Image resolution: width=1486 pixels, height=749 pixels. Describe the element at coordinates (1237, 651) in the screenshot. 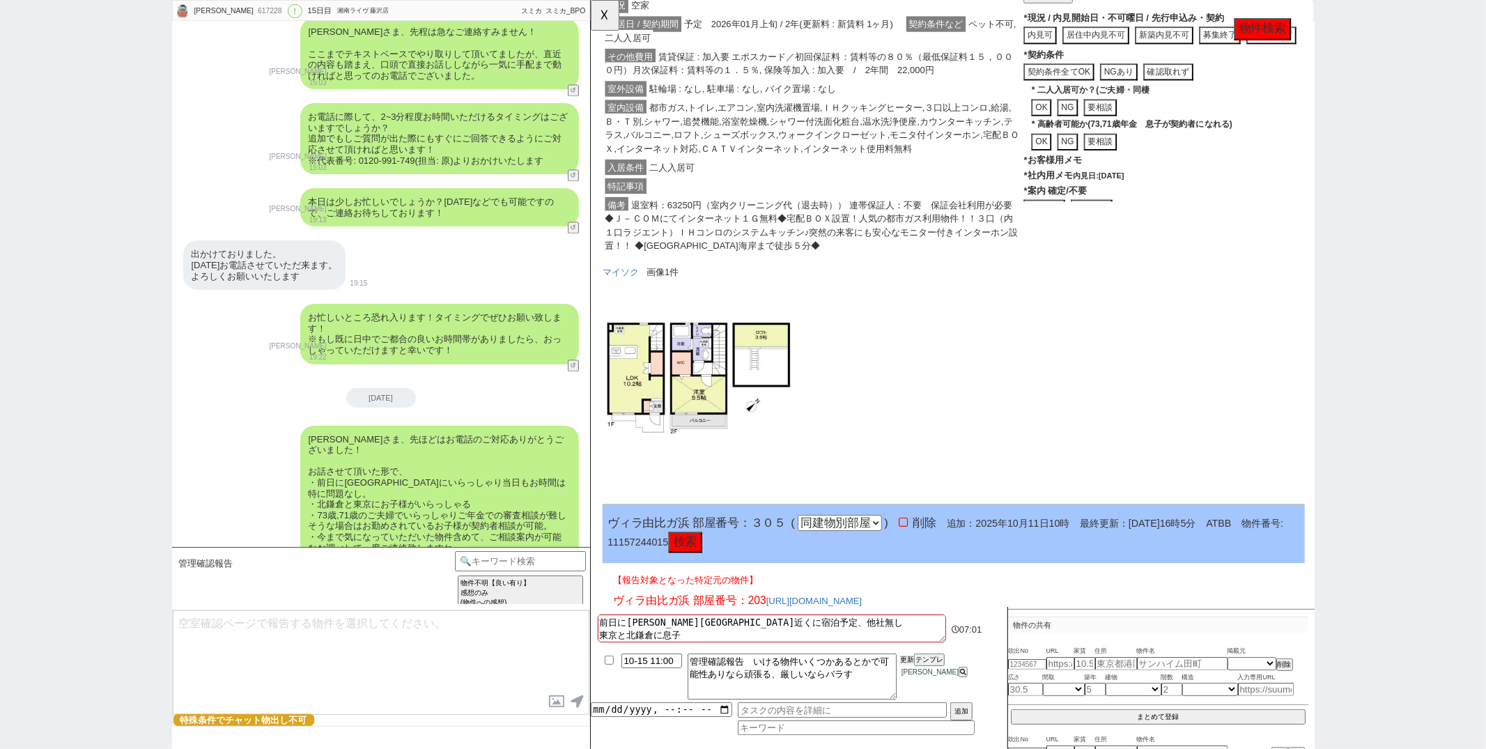

I see `span: 掲載元` at that location.